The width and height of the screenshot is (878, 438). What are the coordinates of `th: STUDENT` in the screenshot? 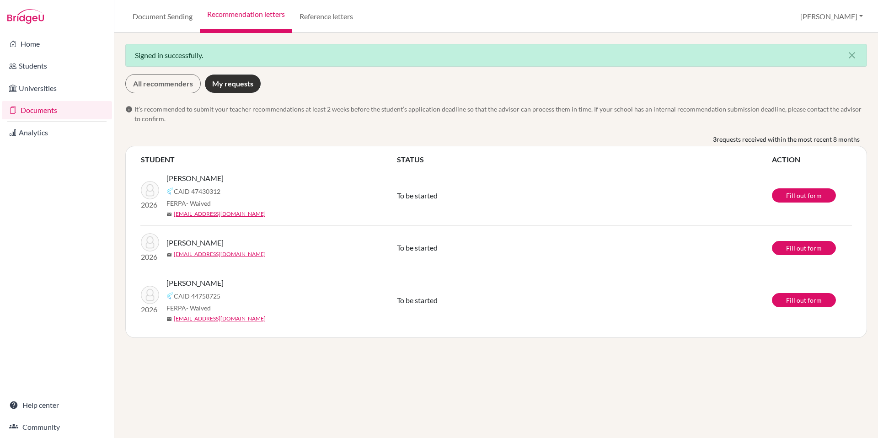 It's located at (268, 160).